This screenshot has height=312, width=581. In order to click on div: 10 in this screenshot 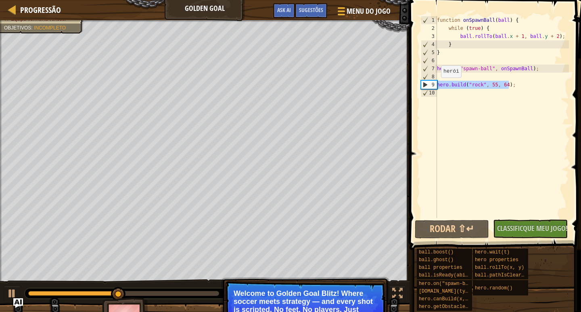, I will do `click(429, 93)`.